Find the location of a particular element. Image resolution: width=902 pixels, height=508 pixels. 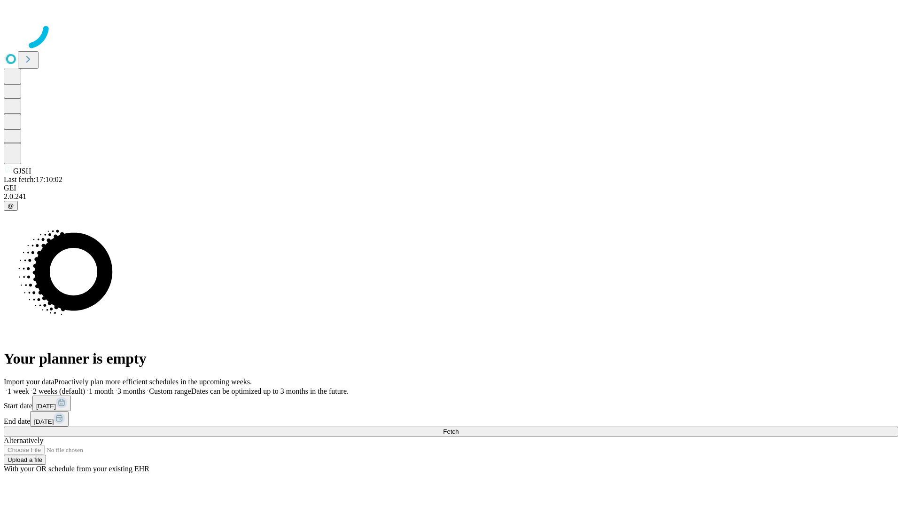

span: With your OR schedule from your existing EHR is located at coordinates (77, 468).